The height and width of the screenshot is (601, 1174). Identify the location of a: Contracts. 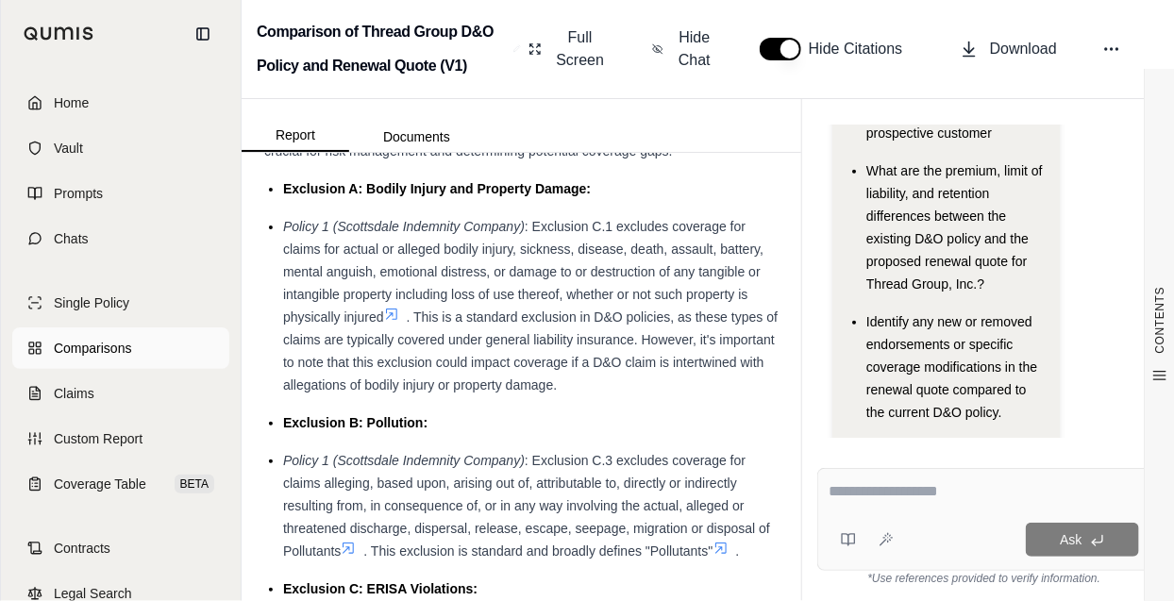
(121, 548).